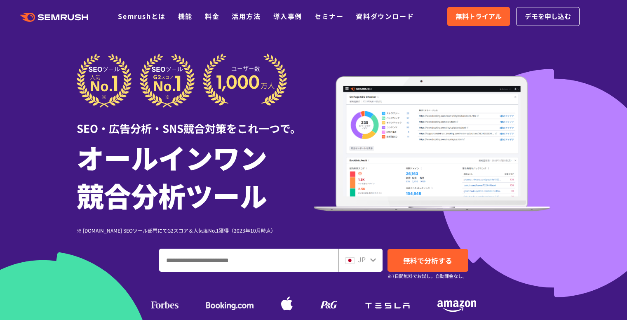 The image size is (627, 320). I want to click on div: SEO・広告分析・SNS競合対策をこれ一つで。, so click(195, 122).